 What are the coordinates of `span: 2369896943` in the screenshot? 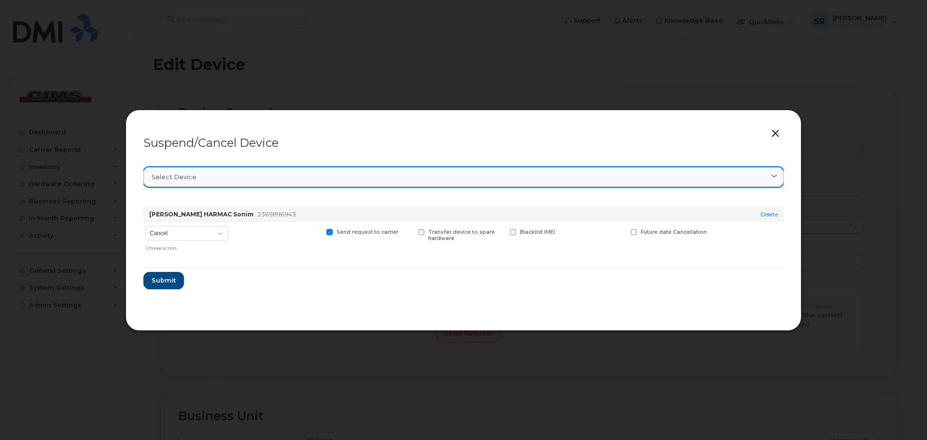 It's located at (277, 214).